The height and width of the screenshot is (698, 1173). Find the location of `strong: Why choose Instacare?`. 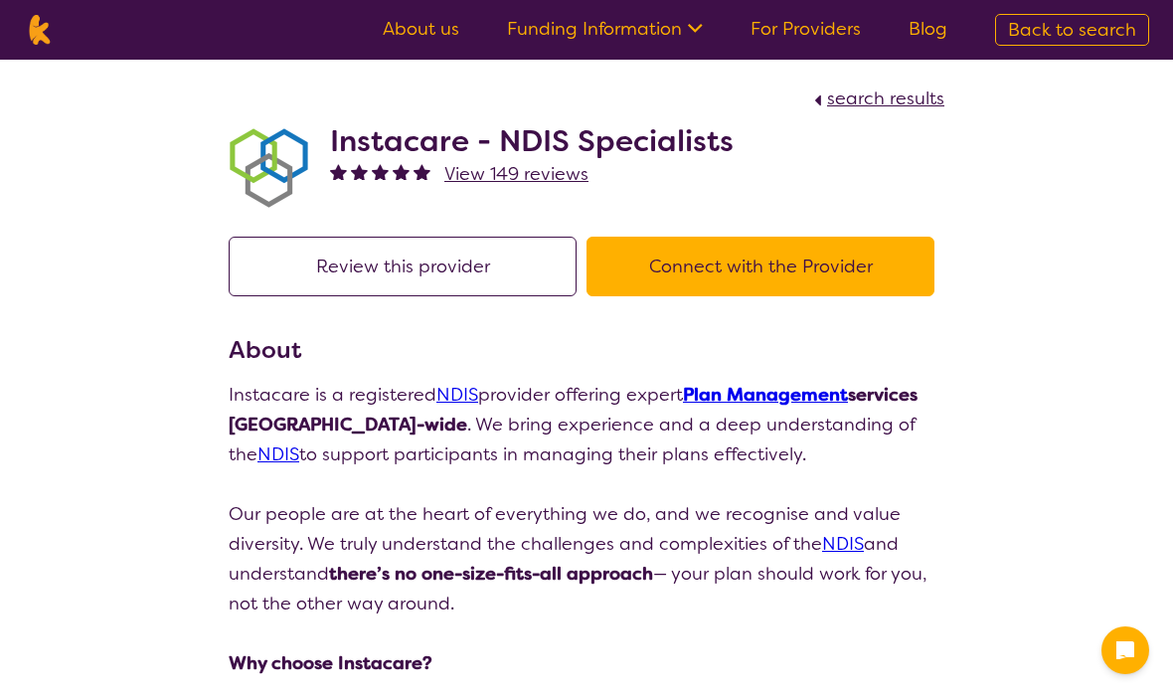

strong: Why choose Instacare? is located at coordinates (330, 663).